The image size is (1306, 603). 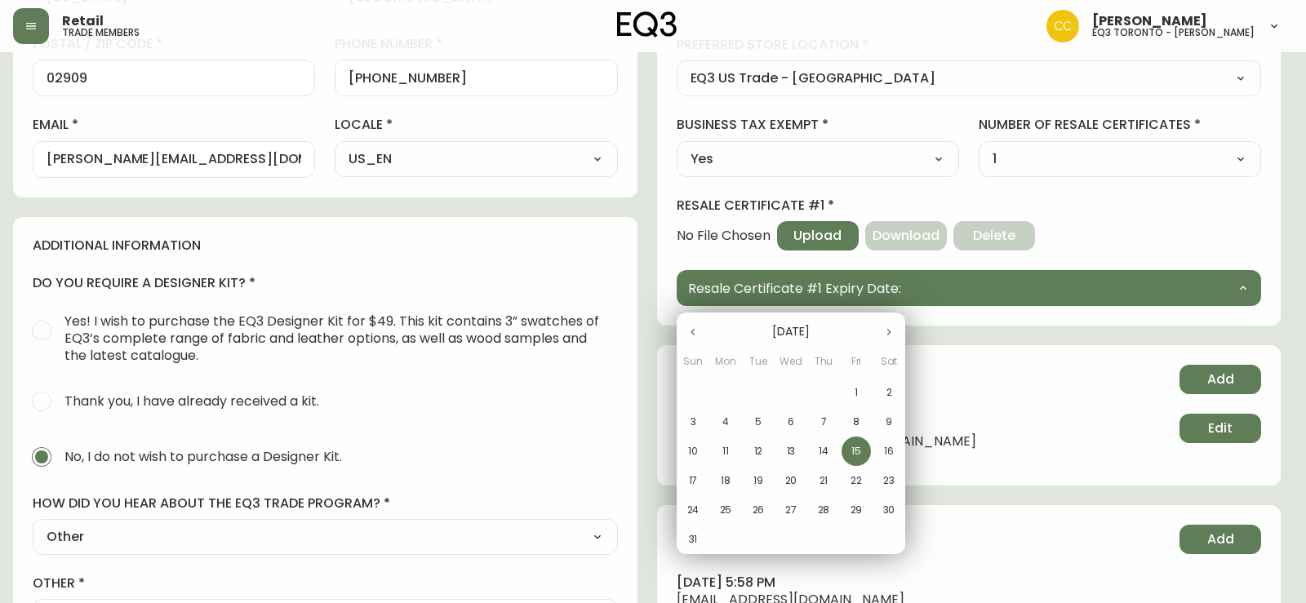 I want to click on p: 18, so click(x=726, y=481).